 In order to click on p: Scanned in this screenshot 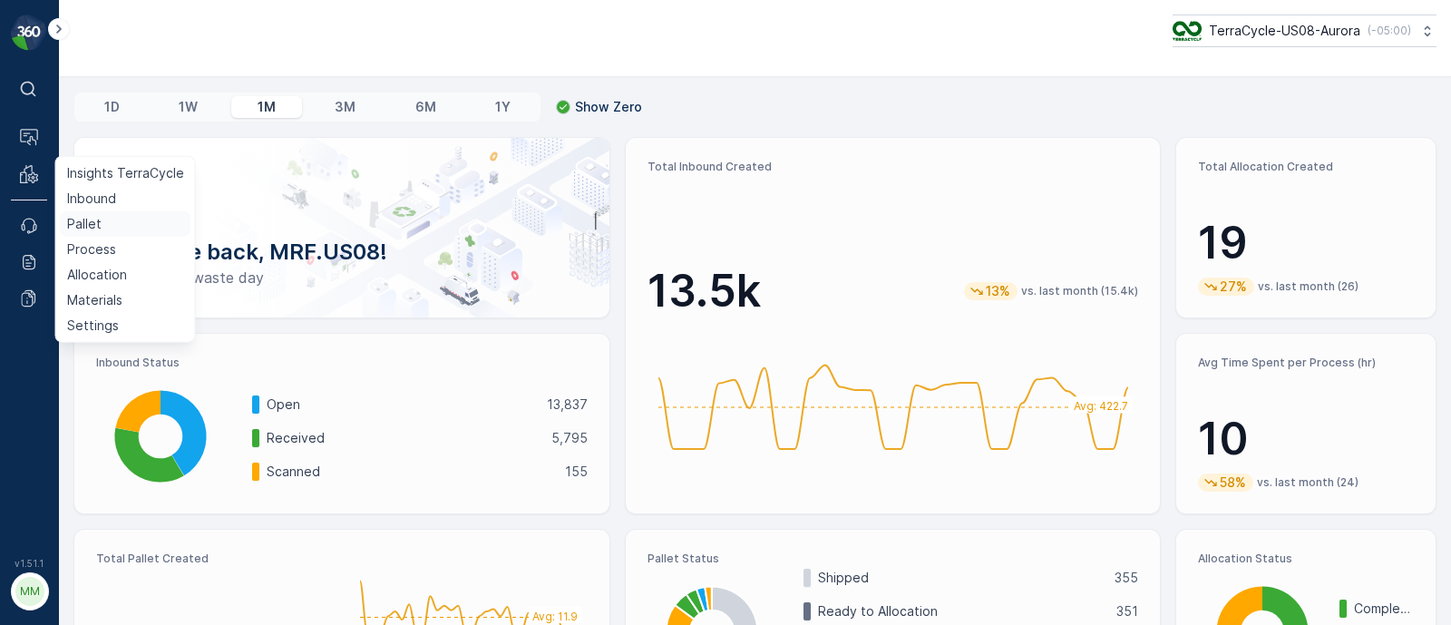, I will do `click(410, 471)`.